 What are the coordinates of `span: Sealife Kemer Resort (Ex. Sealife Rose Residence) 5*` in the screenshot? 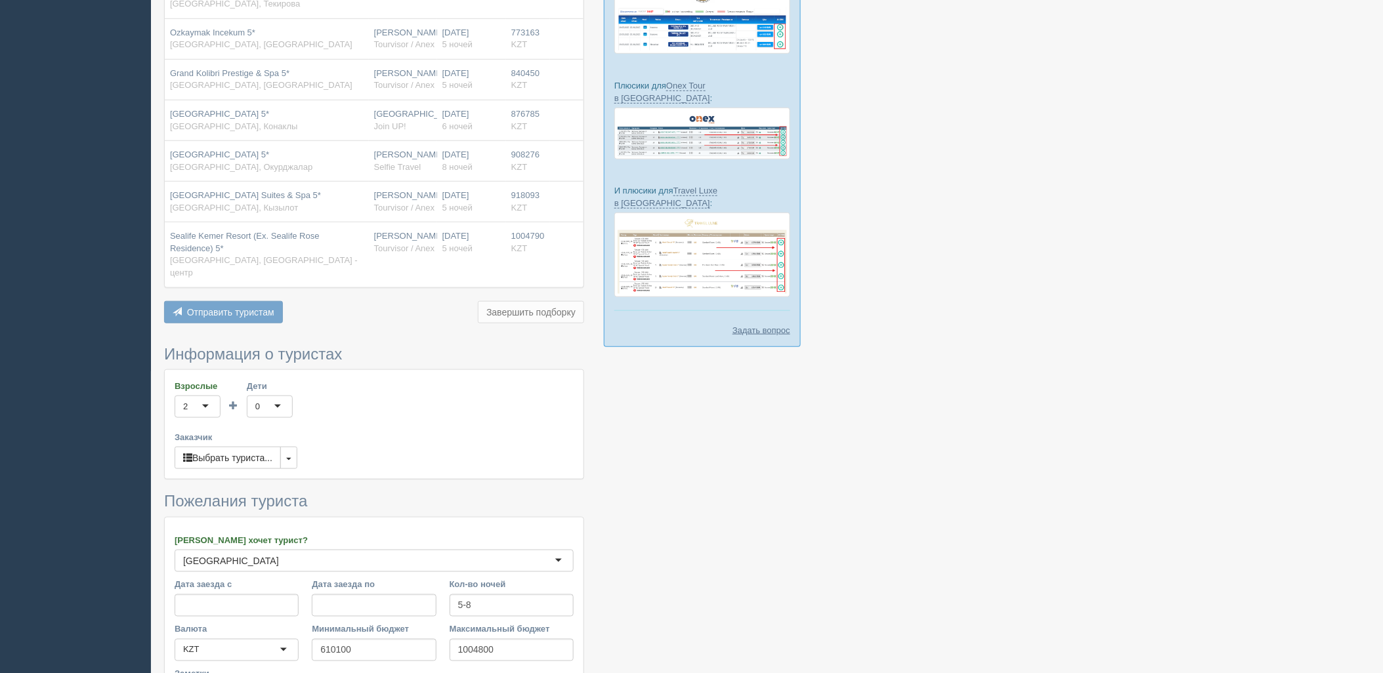 It's located at (245, 242).